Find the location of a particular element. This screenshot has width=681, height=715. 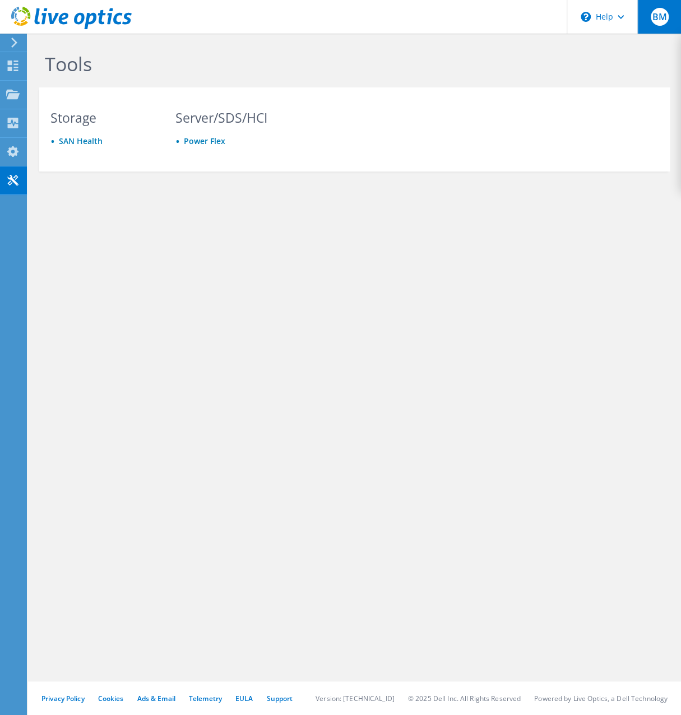

h3: Storage is located at coordinates (102, 118).